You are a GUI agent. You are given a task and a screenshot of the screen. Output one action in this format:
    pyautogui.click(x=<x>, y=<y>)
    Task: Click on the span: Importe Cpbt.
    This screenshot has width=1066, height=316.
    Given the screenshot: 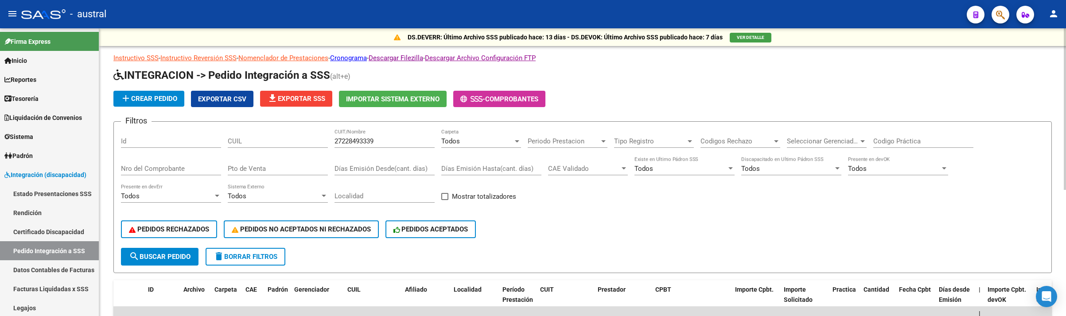 What is the action you would take?
    pyautogui.click(x=754, y=290)
    